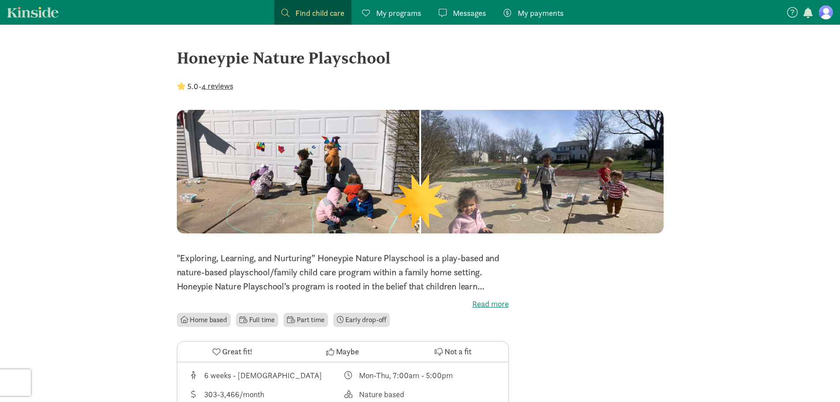 Image resolution: width=840 pixels, height=402 pixels. Describe the element at coordinates (217, 86) in the screenshot. I see `button: 4 reviews` at that location.